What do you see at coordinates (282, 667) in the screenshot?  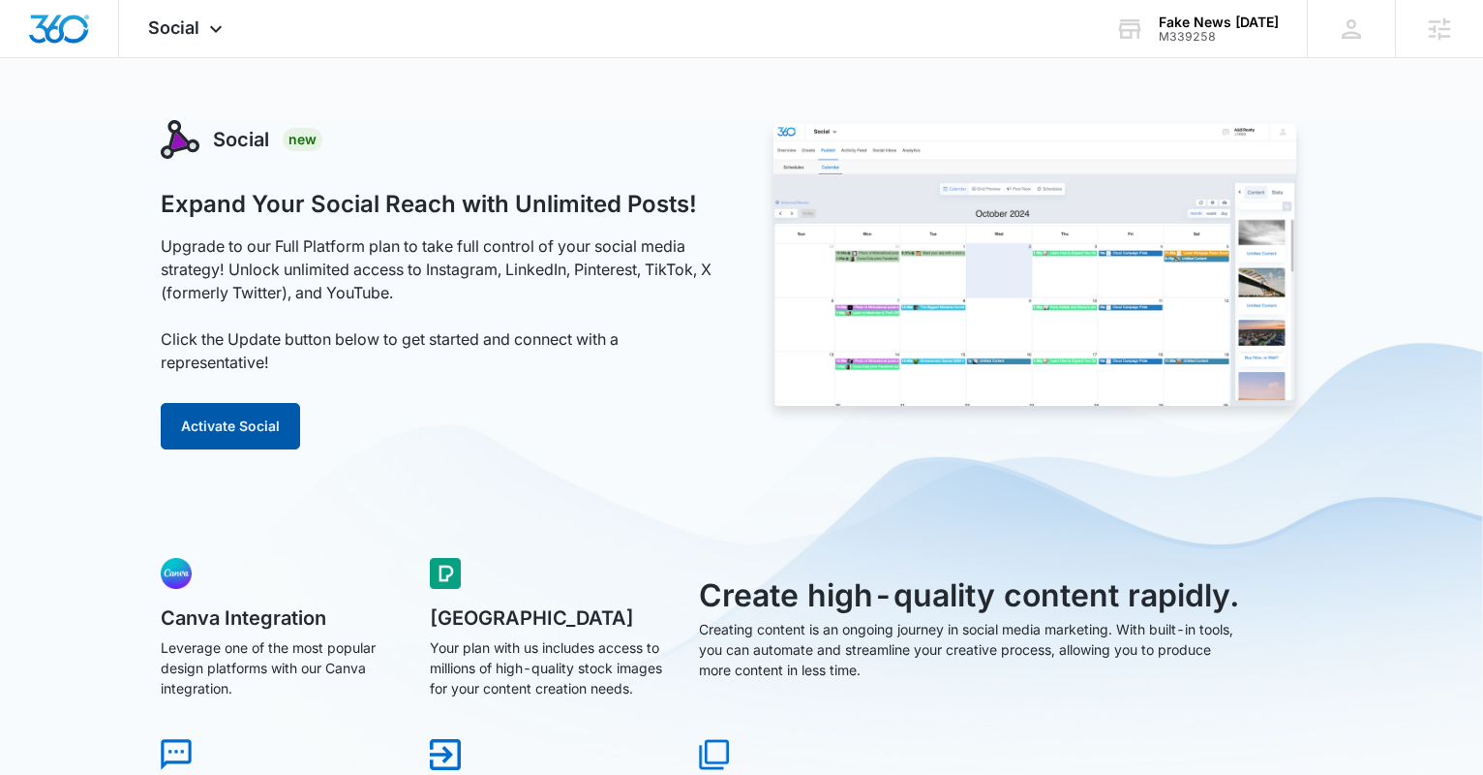 I see `p: Leverage one of the most popular design platforms with our Canva integration.` at bounding box center [282, 667].